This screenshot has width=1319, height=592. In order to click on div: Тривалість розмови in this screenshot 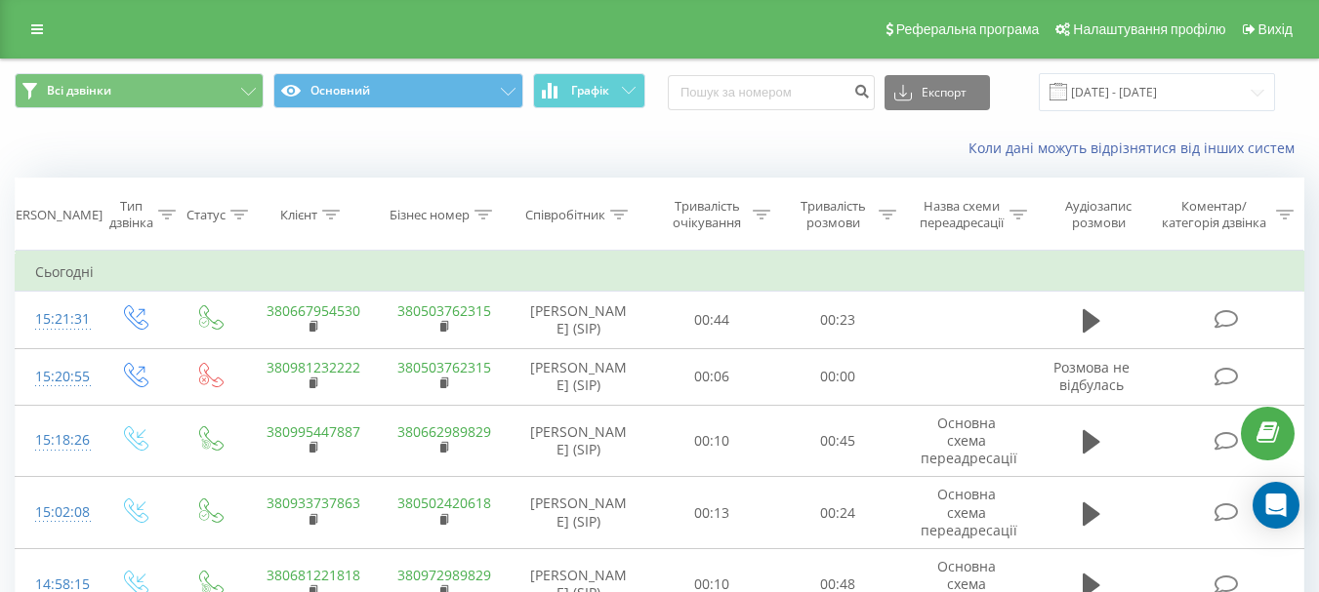, I will do `click(833, 215)`.